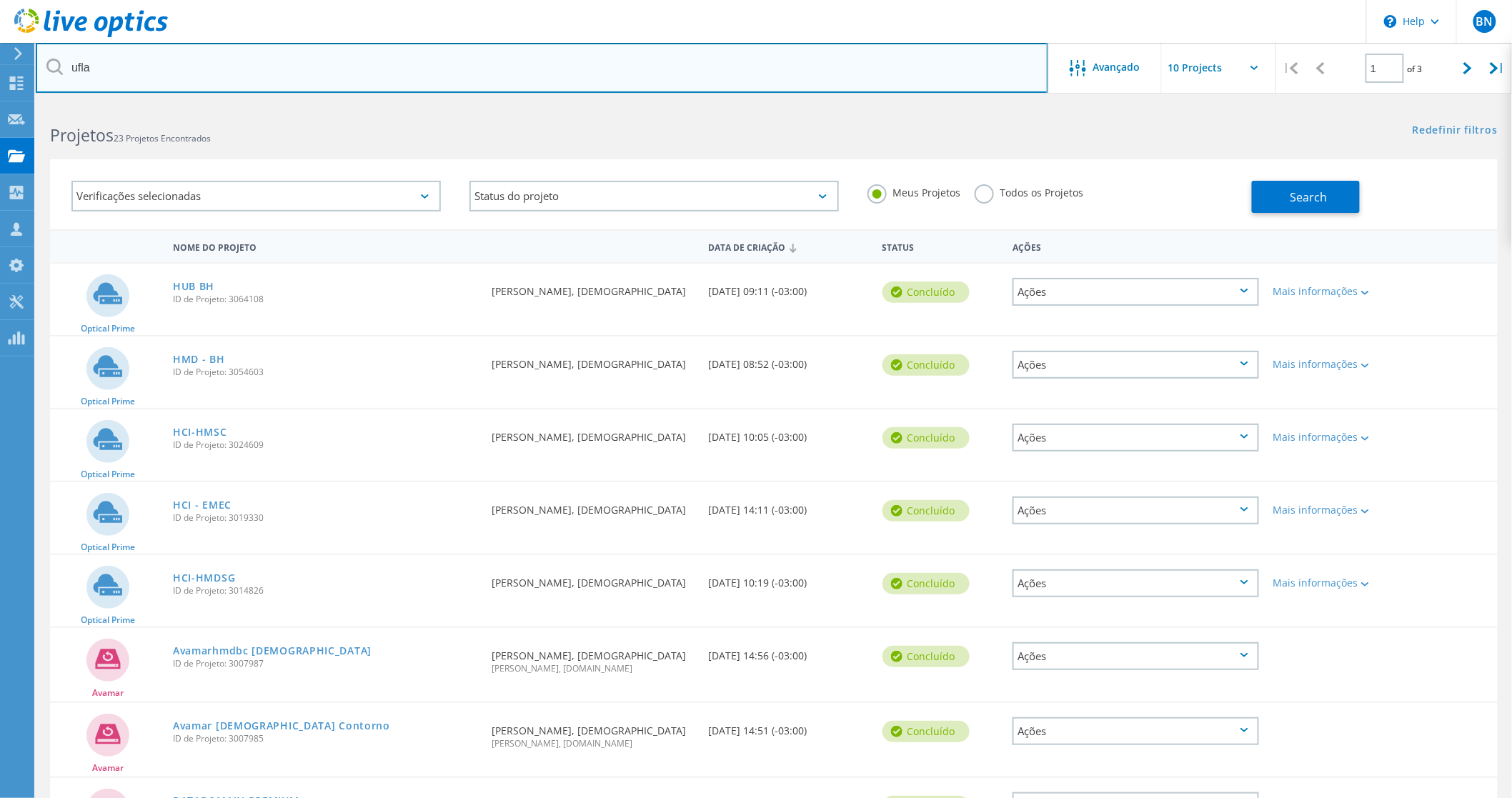 The image size is (1512, 798). I want to click on button: Search, so click(1306, 196).